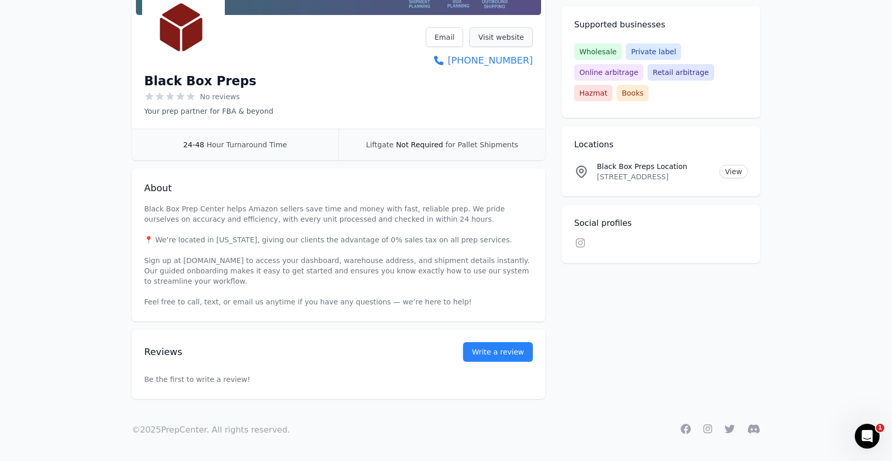 The image size is (892, 461). Describe the element at coordinates (609, 72) in the screenshot. I see `span: Online arbitrage` at that location.